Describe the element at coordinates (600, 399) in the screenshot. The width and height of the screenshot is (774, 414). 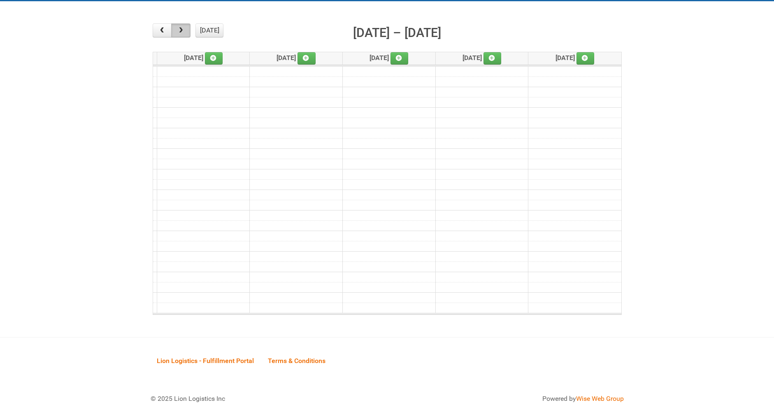
I see `a: Wise Web Group` at that location.